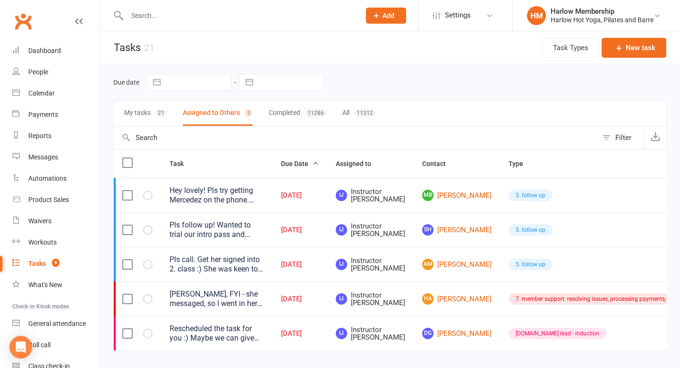 The height and width of the screenshot is (368, 680). Describe the element at coordinates (57, 323) in the screenshot. I see `div: General attendance` at that location.